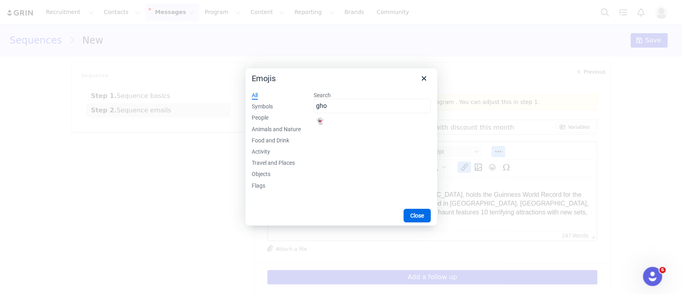  What do you see at coordinates (264, 78) in the screenshot?
I see `div: Emojis` at bounding box center [264, 78].